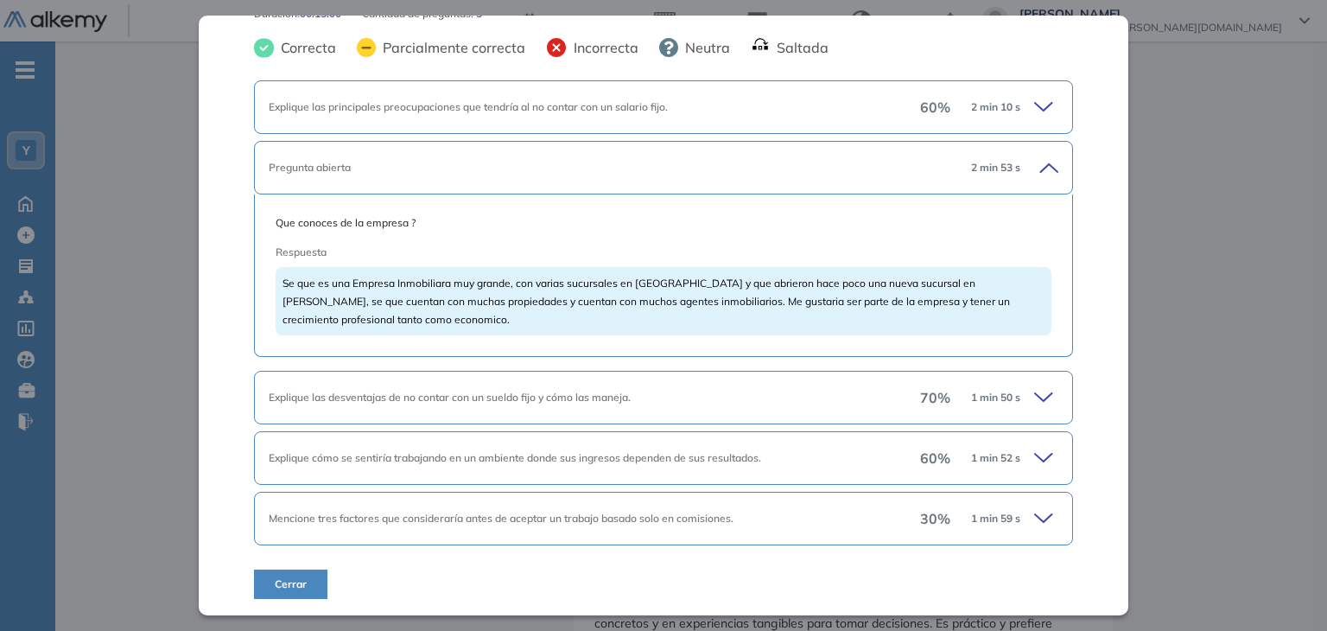  Describe the element at coordinates (704, 48) in the screenshot. I see `span: Neutra` at that location.